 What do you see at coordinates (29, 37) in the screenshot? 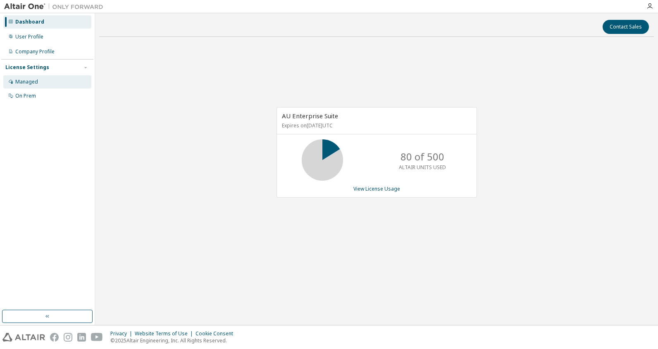
I see `div: User Profile` at bounding box center [29, 37].